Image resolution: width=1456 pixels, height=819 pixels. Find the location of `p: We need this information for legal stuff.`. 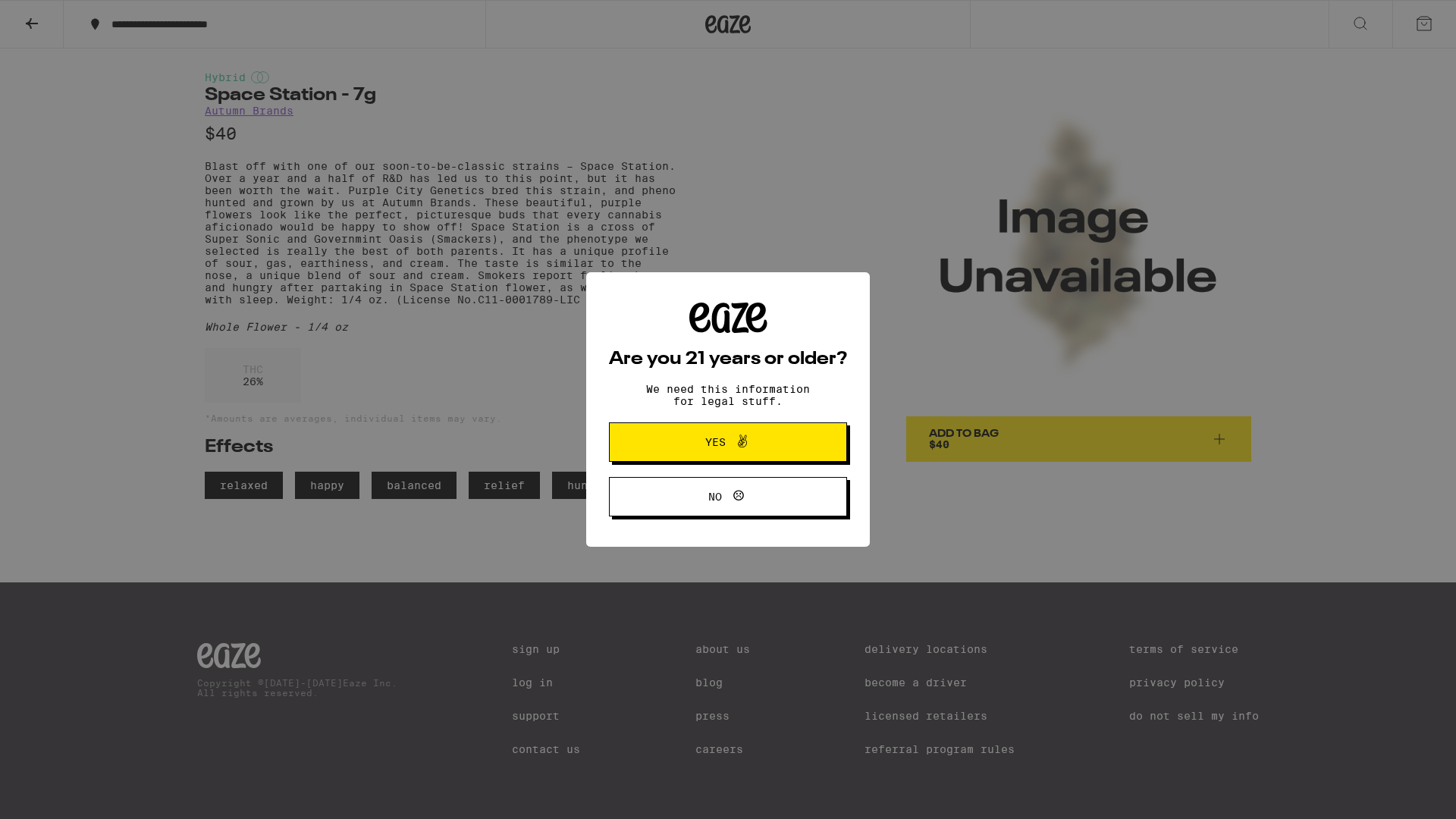

p: We need this information for legal stuff. is located at coordinates (728, 395).